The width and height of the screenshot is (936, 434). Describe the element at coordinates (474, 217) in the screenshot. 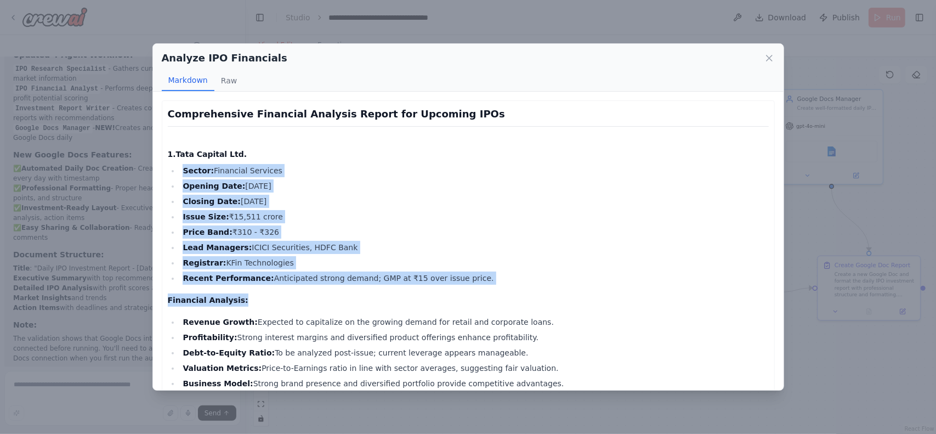

I see `li: ₹15,511 crore` at that location.